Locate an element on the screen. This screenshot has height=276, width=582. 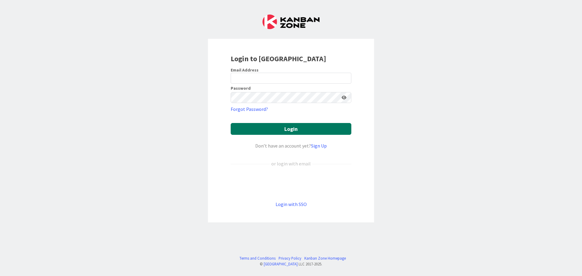
a: Forgot Password? is located at coordinates (249, 109).